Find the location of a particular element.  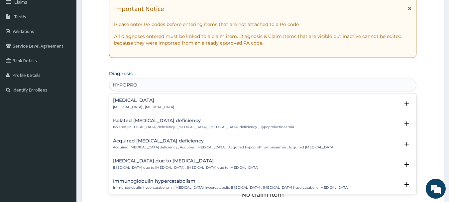

div: Chat with us now is located at coordinates (73, 42).